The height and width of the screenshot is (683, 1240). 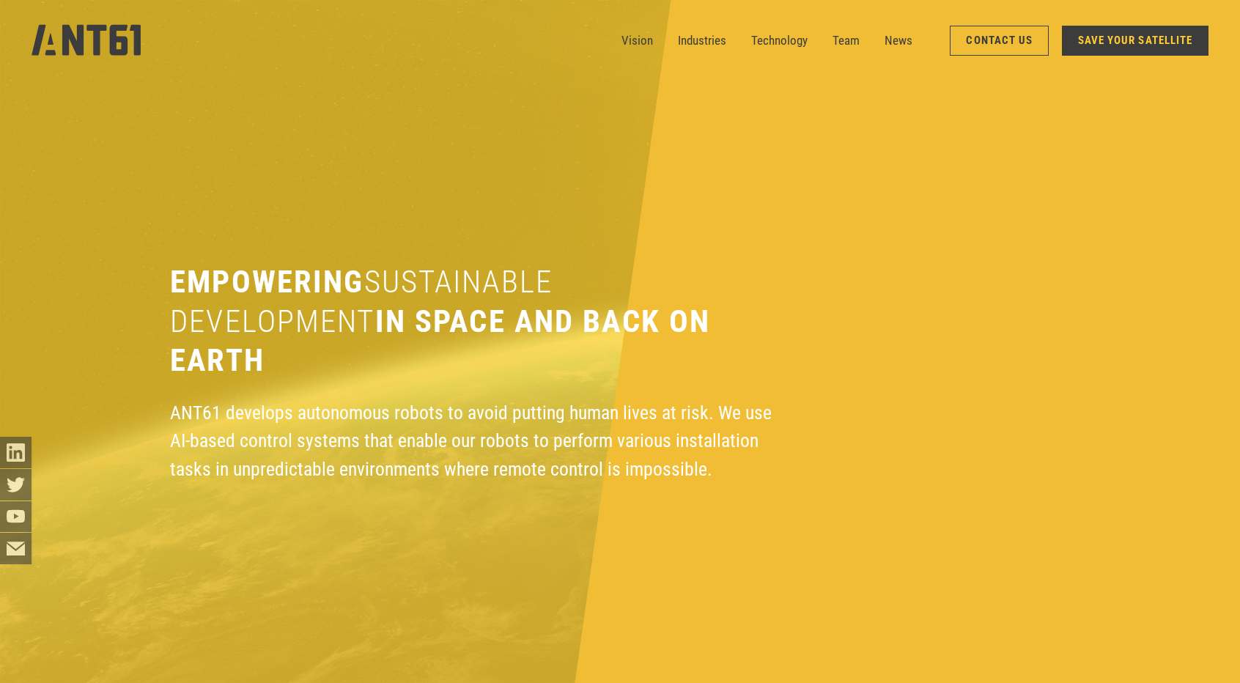 What do you see at coordinates (702, 40) in the screenshot?
I see `a: Industries` at bounding box center [702, 40].